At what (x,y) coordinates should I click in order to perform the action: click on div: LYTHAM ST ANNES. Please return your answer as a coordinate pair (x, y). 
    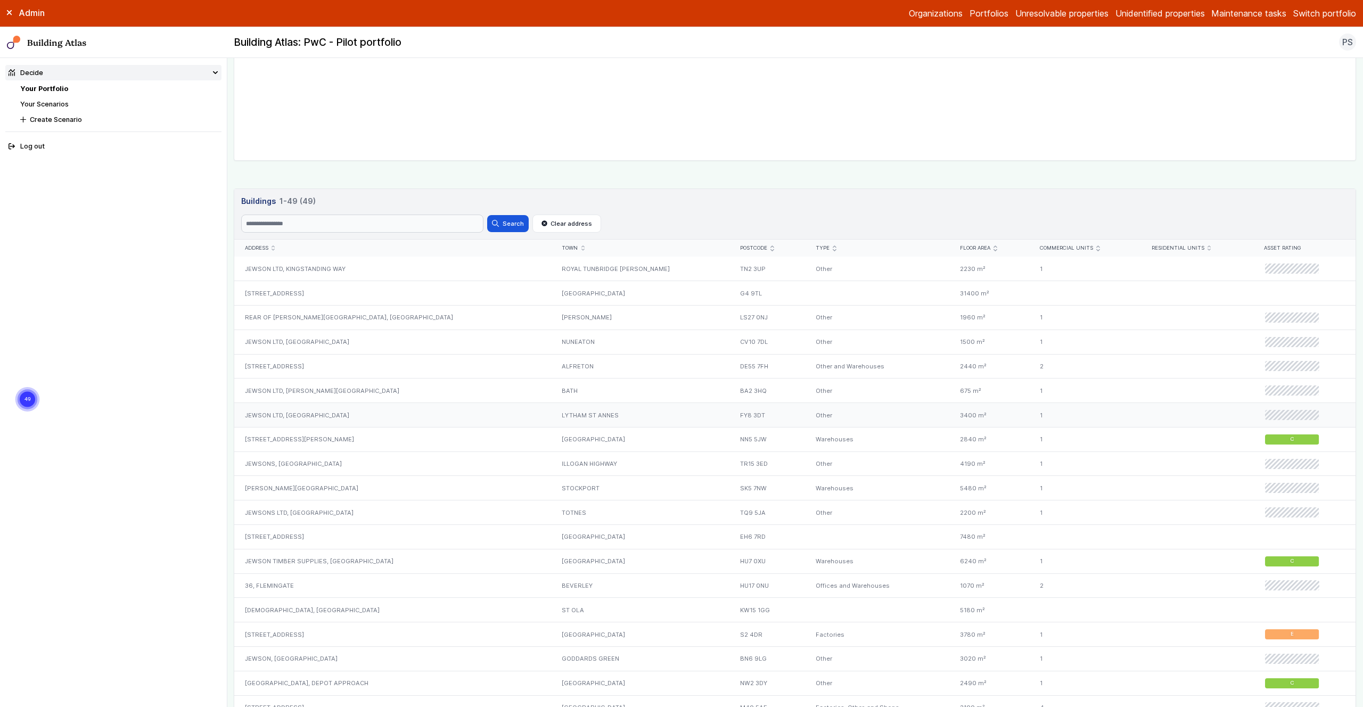
    Looking at the image, I should click on (641, 415).